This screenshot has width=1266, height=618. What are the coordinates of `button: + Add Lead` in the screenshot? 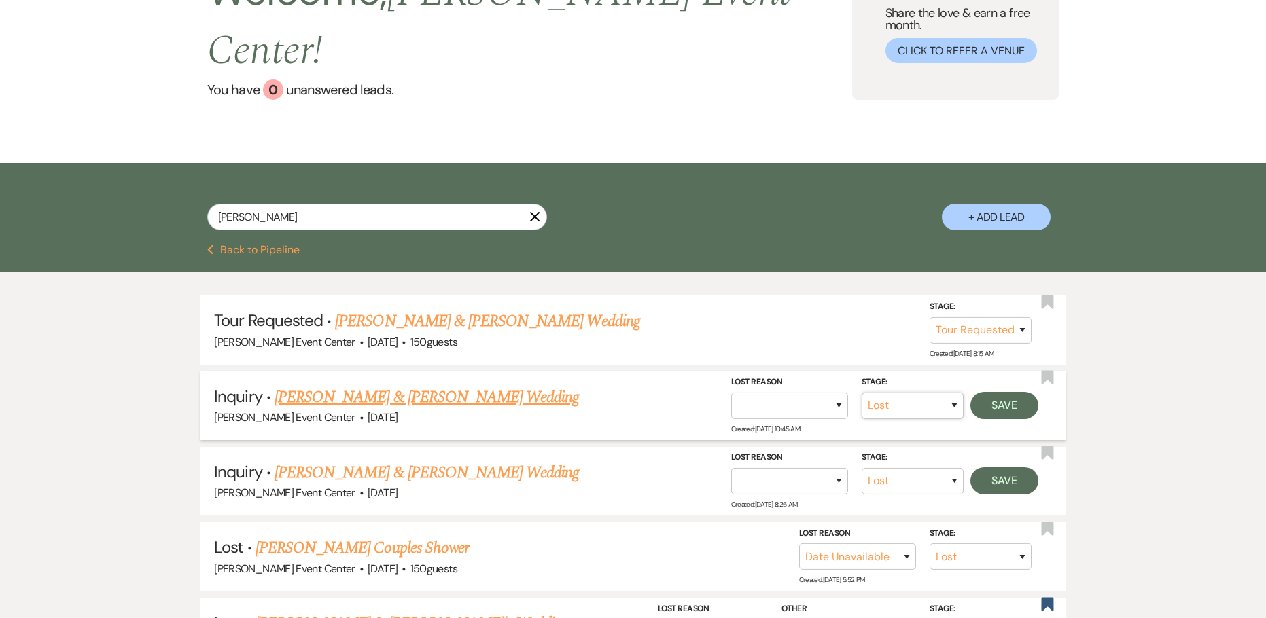 It's located at (996, 217).